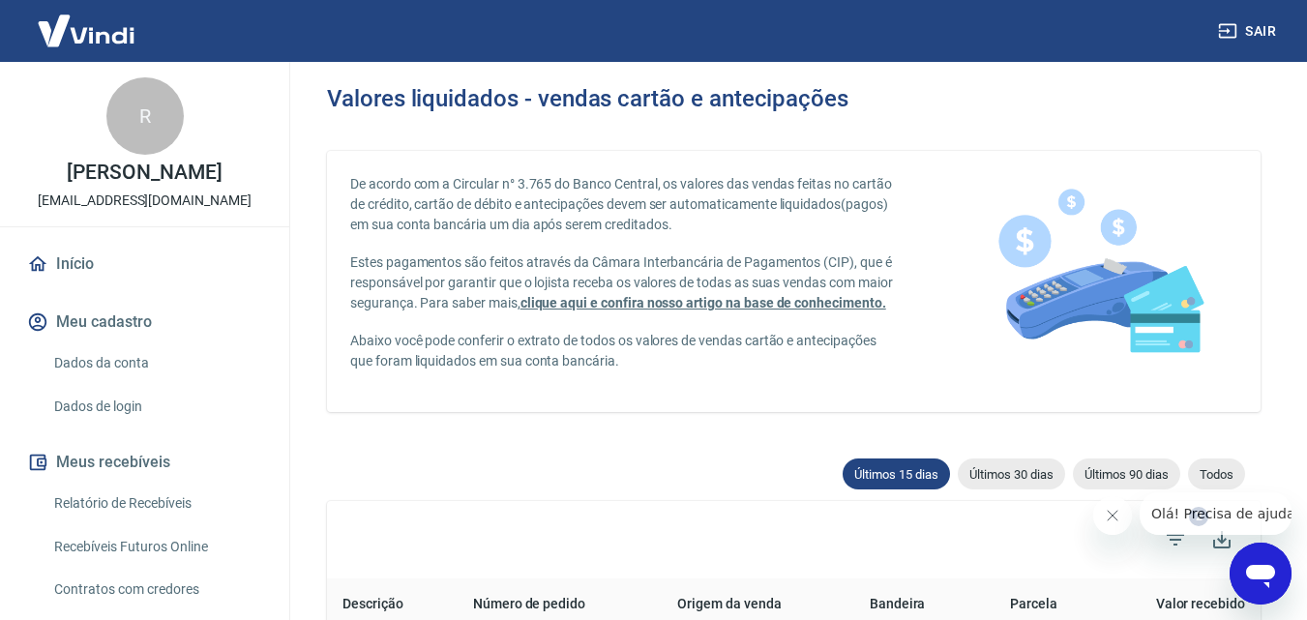  Describe the element at coordinates (896, 474) in the screenshot. I see `span: Últimos 15 dias` at that location.